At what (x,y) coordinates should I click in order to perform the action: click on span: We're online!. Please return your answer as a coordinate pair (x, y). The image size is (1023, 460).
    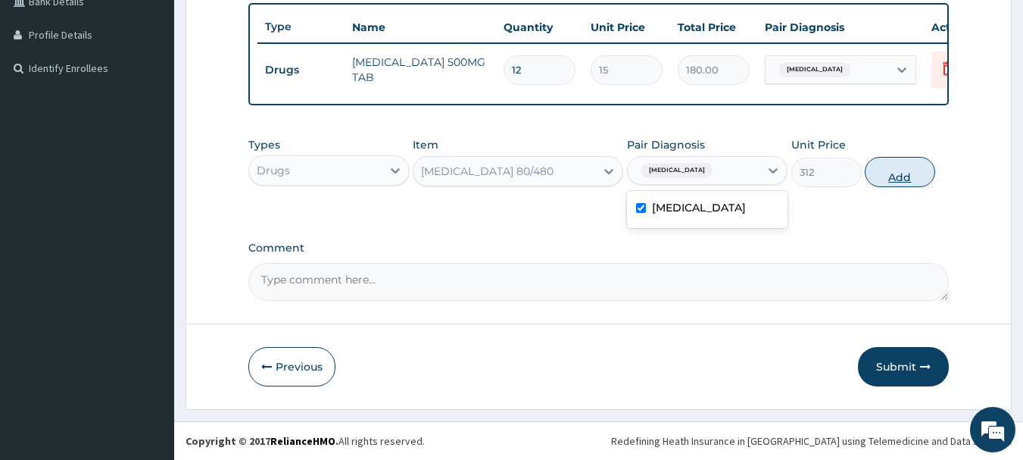
    Looking at the image, I should click on (148, 211).